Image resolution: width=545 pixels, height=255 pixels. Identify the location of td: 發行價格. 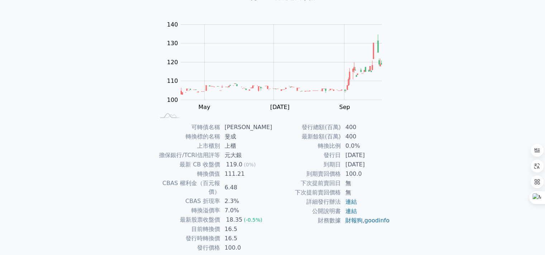
(188, 248).